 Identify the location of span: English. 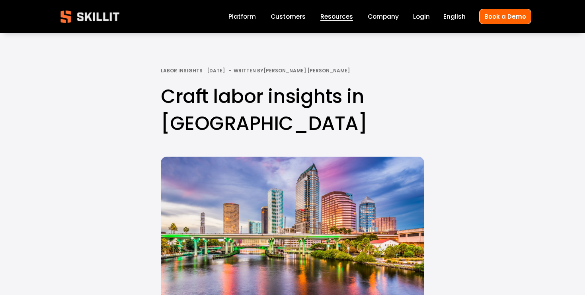
(454, 16).